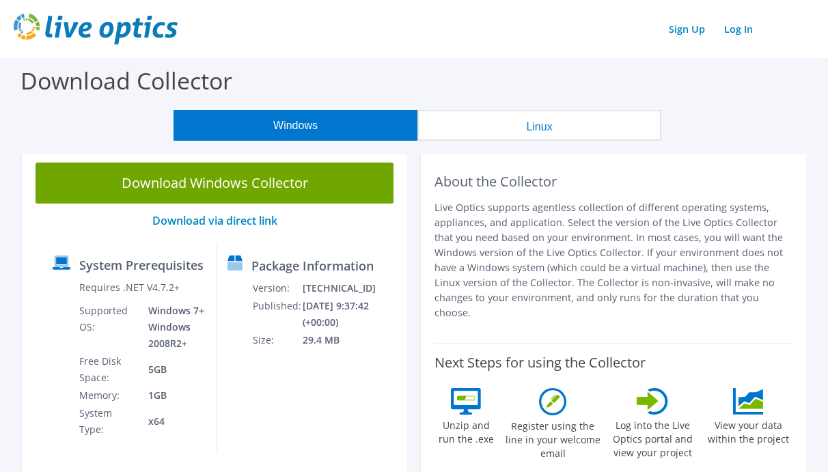 This screenshot has width=828, height=472. Describe the element at coordinates (295, 125) in the screenshot. I see `button: Windows` at that location.